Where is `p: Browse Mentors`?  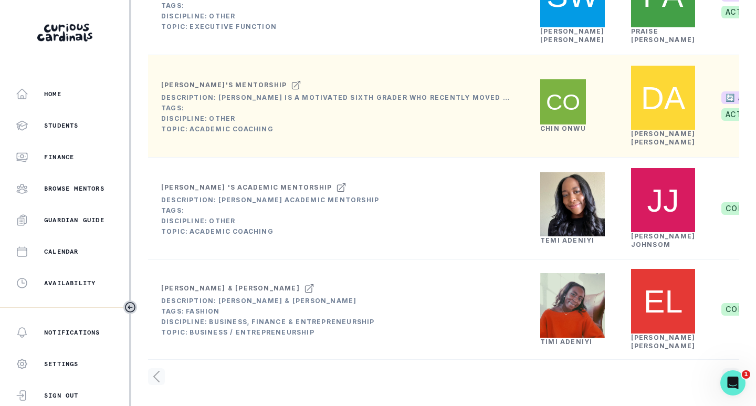
p: Browse Mentors is located at coordinates (74, 189).